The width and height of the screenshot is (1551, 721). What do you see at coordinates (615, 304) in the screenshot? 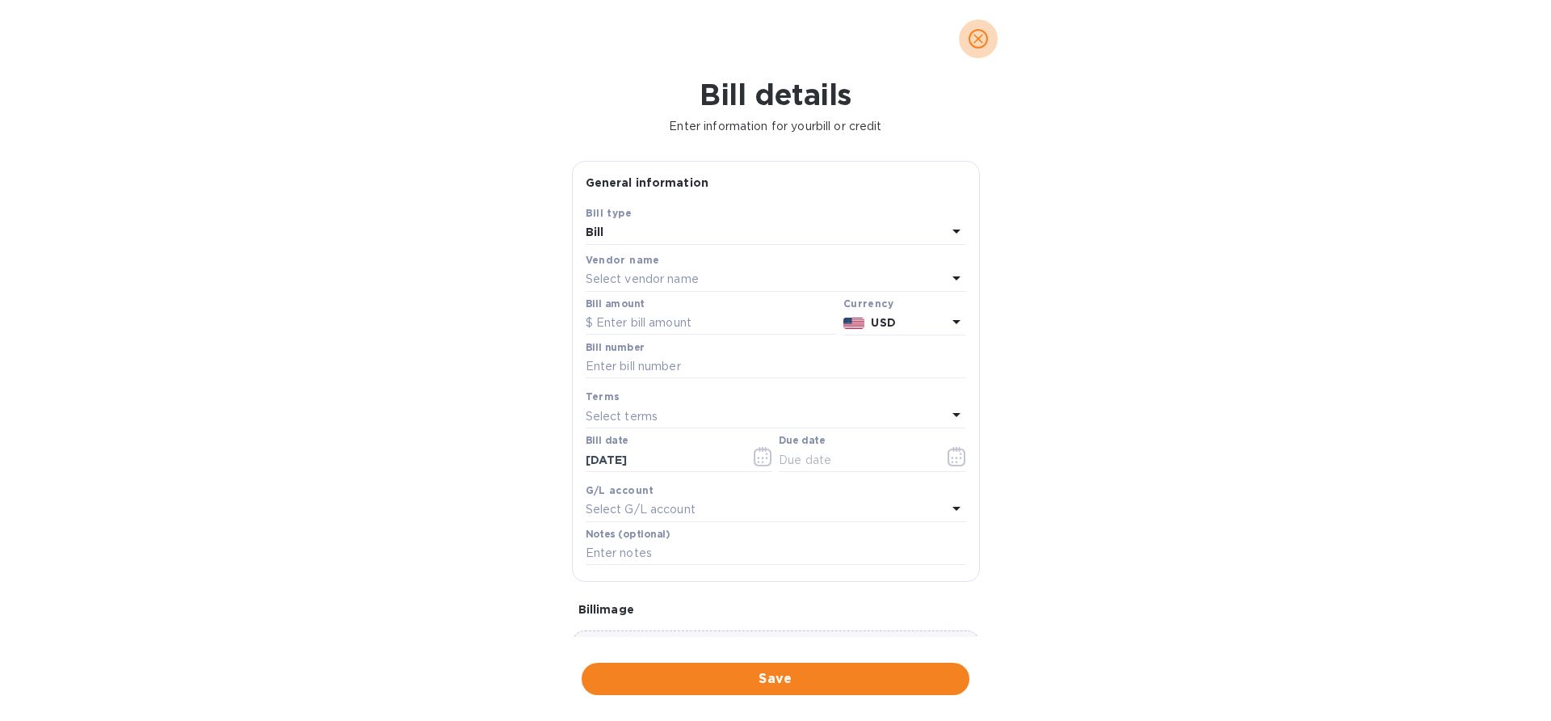
I see `label: Bill amount` at bounding box center [615, 304].